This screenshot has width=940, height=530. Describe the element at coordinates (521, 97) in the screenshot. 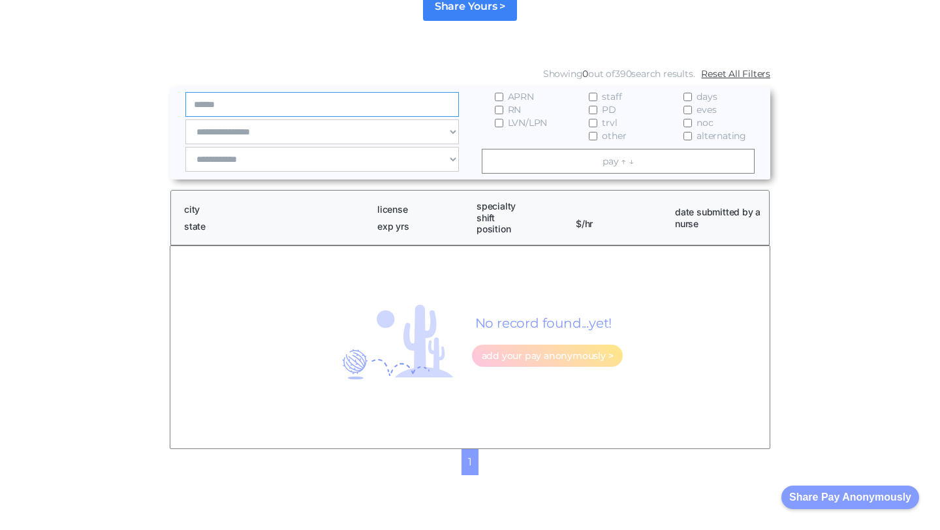

I see `span: APRN` at that location.